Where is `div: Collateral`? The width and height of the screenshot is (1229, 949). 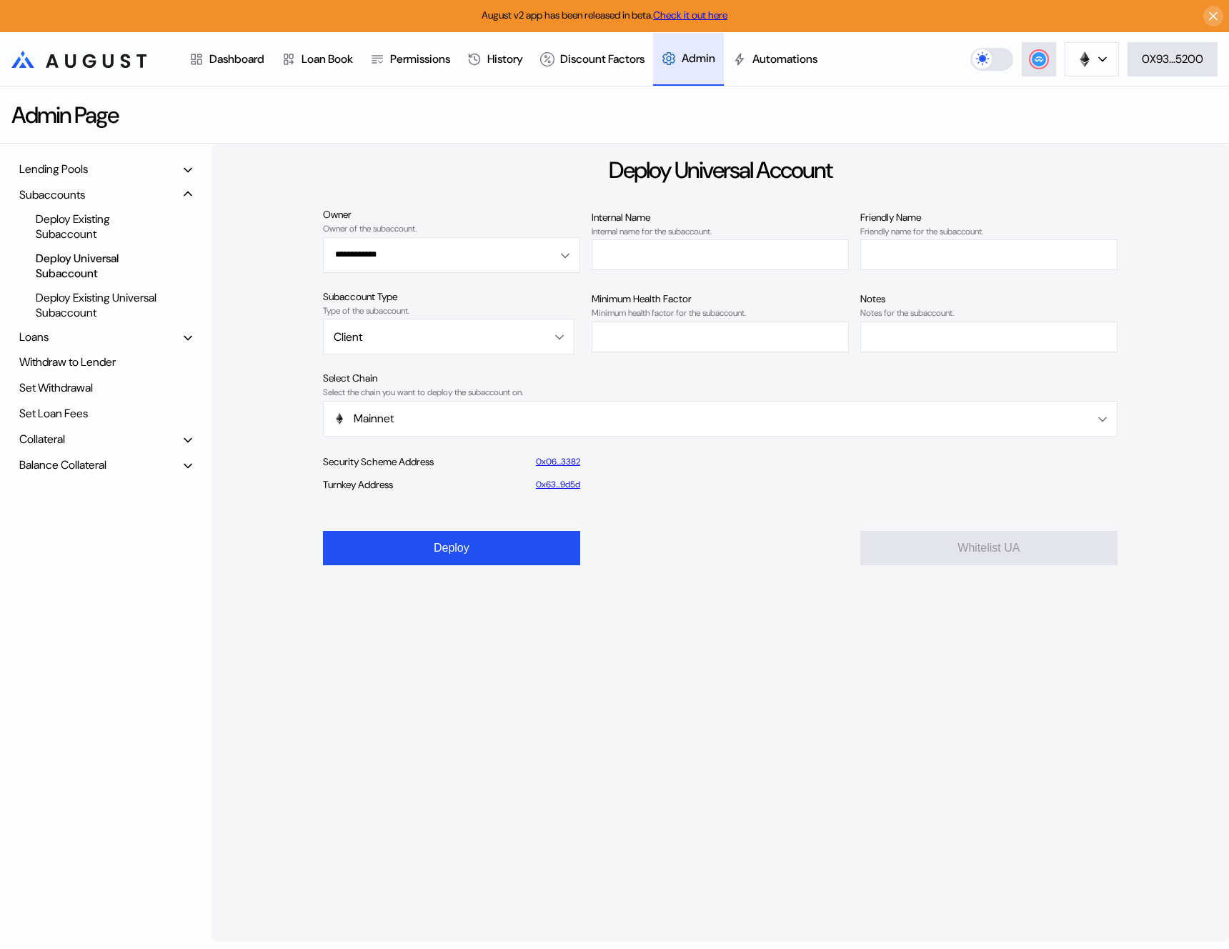
div: Collateral is located at coordinates (42, 439).